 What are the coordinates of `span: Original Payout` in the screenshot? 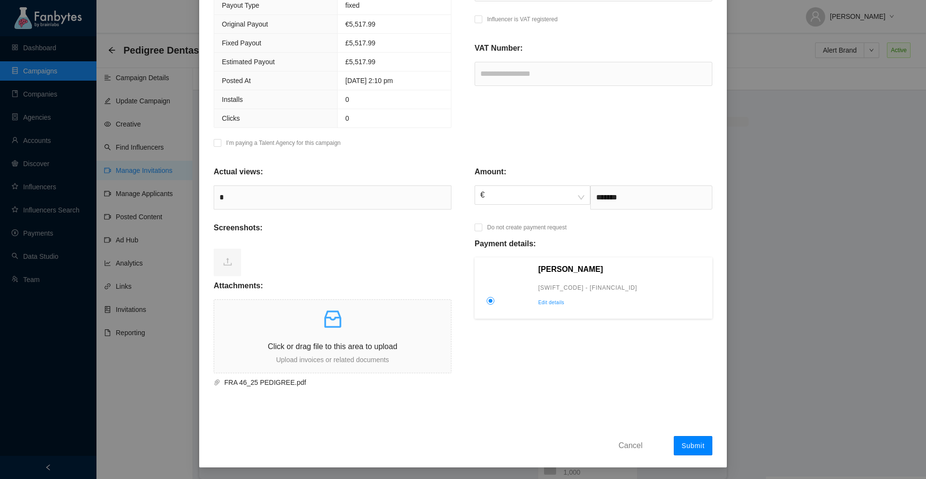 It's located at (245, 24).